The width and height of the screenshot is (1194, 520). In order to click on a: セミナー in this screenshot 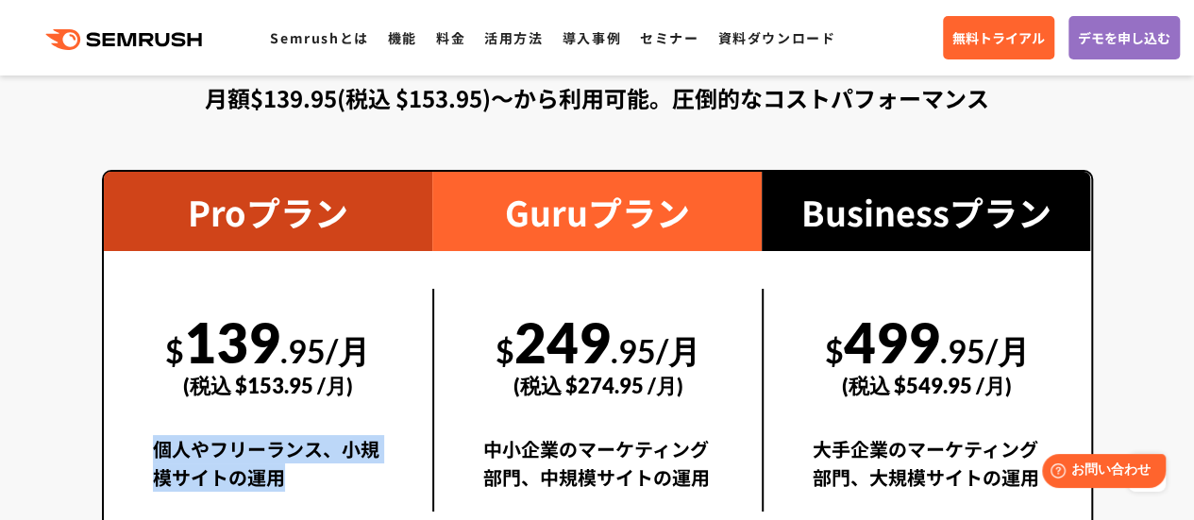, I will do `click(669, 38)`.